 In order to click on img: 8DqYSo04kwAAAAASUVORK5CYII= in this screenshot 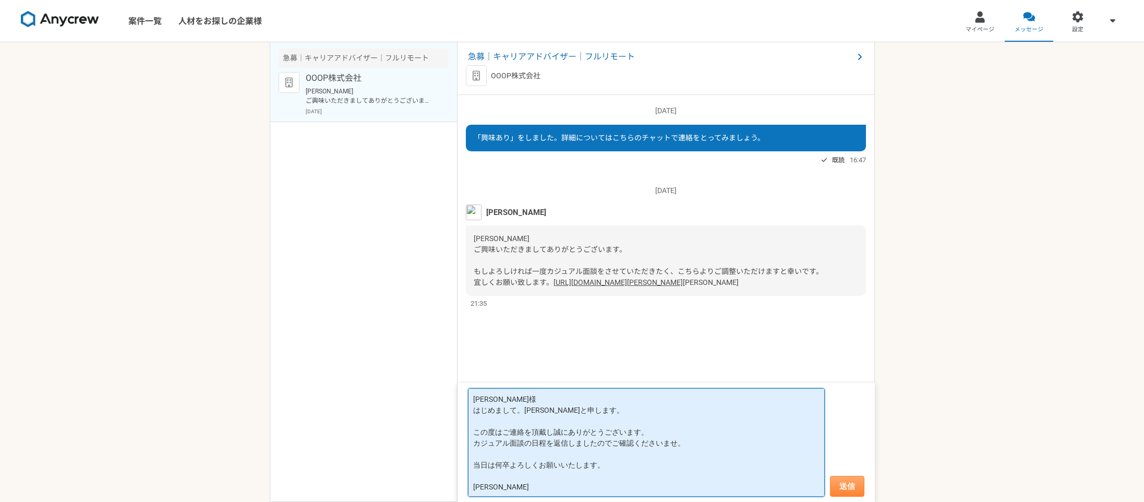, I will do `click(60, 19)`.